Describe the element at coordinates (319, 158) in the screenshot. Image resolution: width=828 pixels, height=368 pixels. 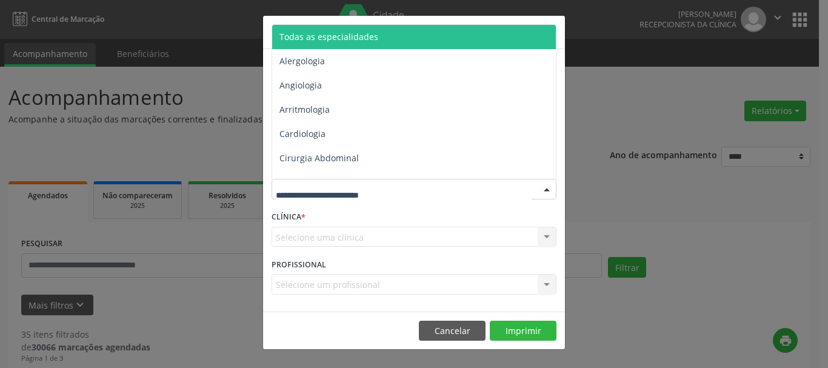
I see `span: Cirurgia Abdominal` at that location.